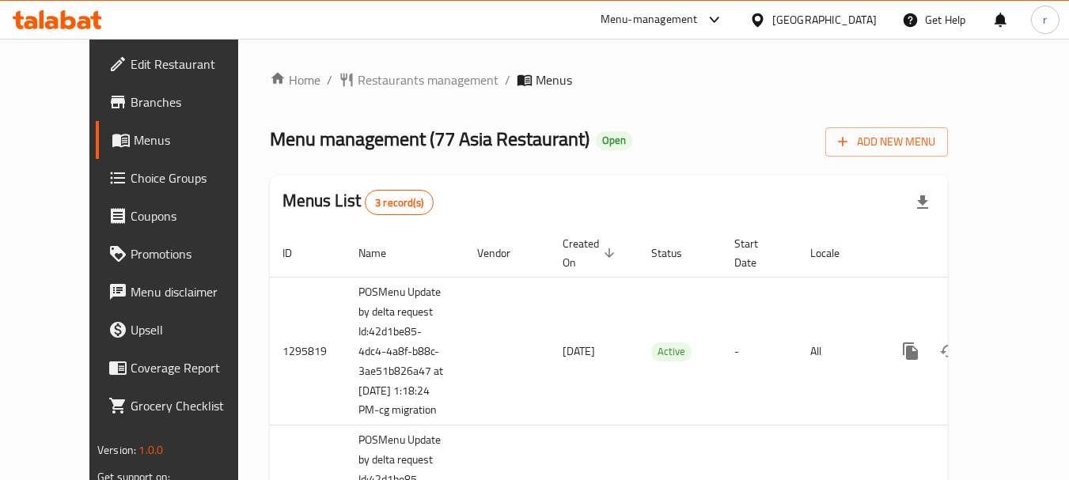 The width and height of the screenshot is (1069, 480). I want to click on a: Coverage Report, so click(182, 368).